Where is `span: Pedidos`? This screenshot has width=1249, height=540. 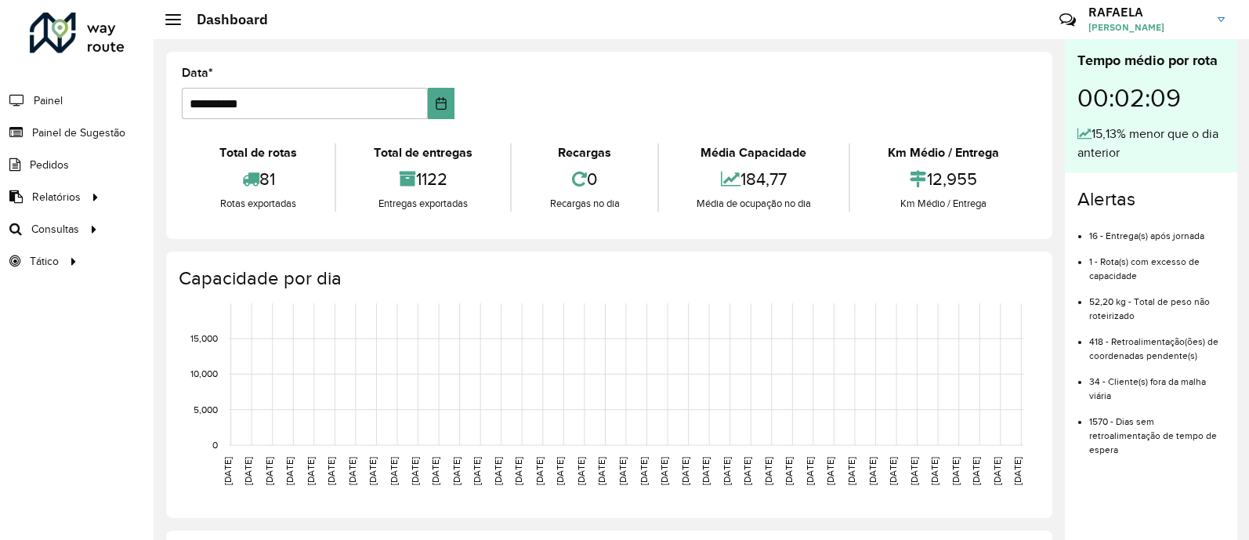
span: Pedidos is located at coordinates (49, 165).